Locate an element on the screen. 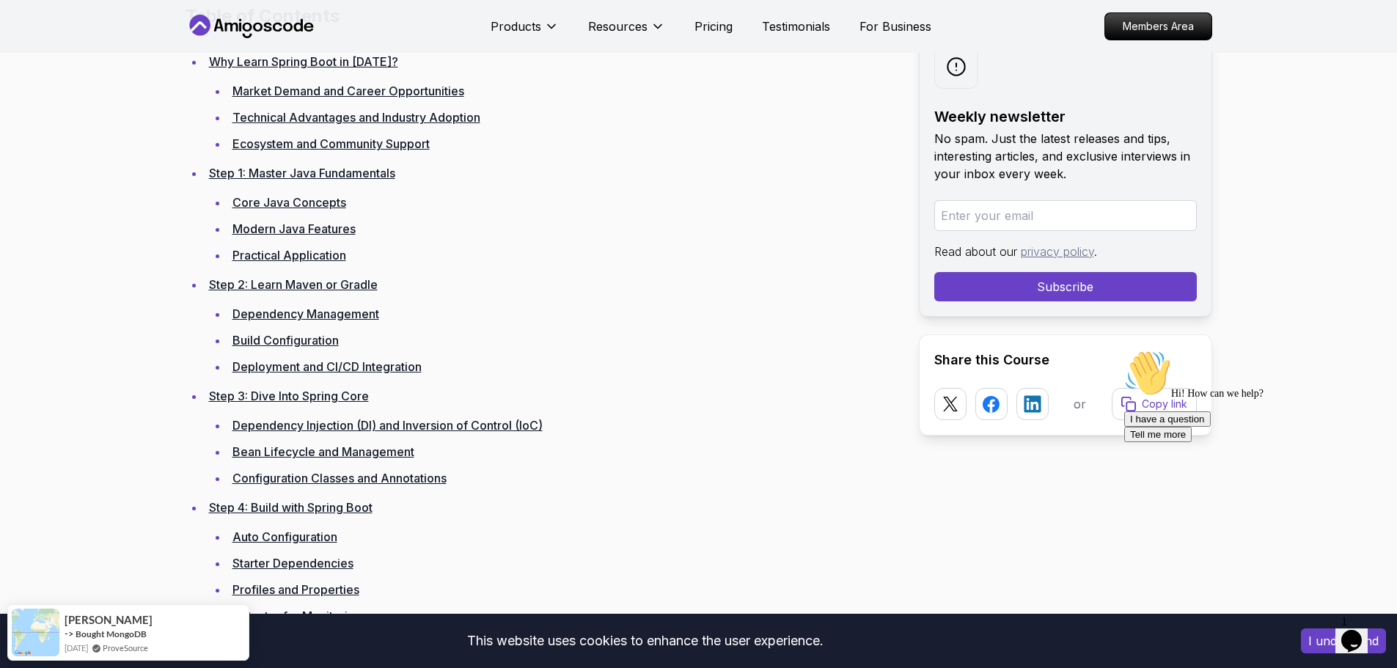  a: ProveSource is located at coordinates (125, 647).